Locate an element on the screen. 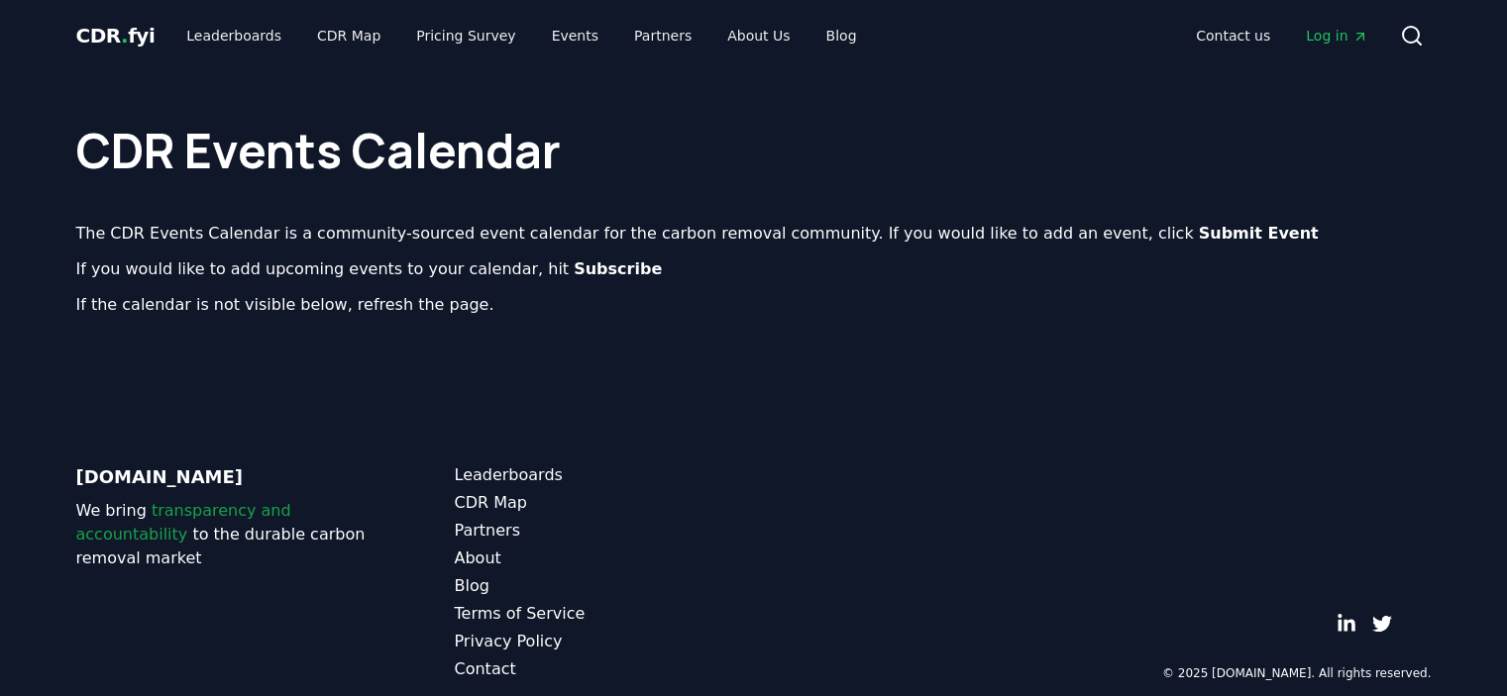 Image resolution: width=1507 pixels, height=696 pixels. a: About is located at coordinates (604, 559).